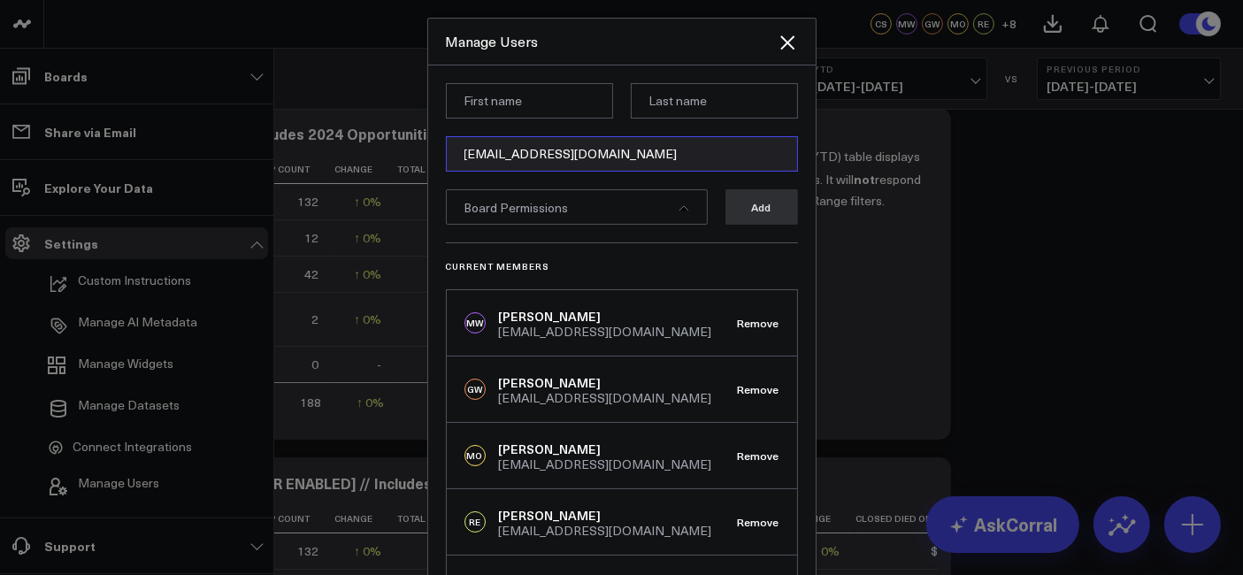  What do you see at coordinates (475, 522) in the screenshot?
I see `div: RE` at bounding box center [475, 522].